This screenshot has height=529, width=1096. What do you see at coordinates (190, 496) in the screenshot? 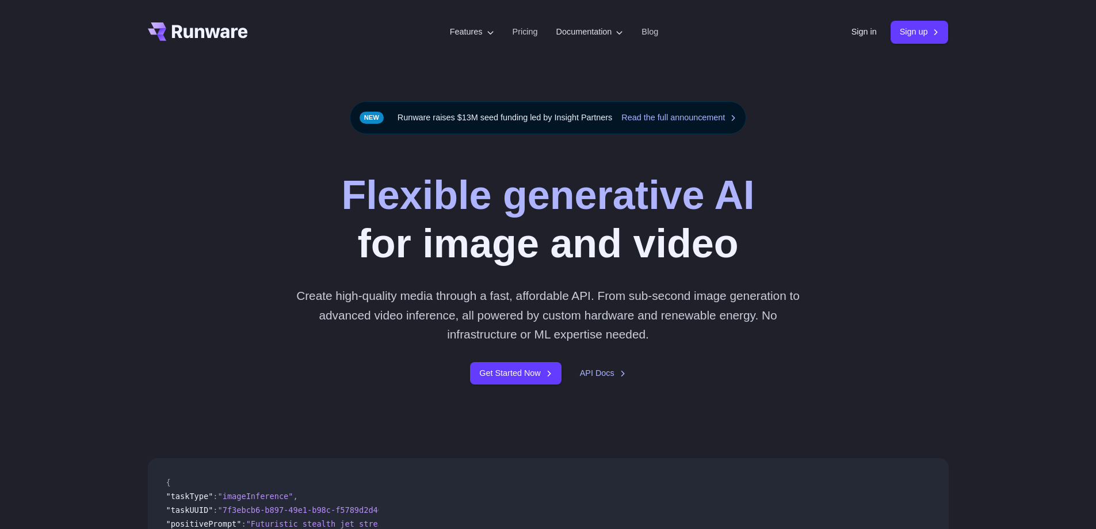
I see `span: "taskType"` at bounding box center [190, 496].